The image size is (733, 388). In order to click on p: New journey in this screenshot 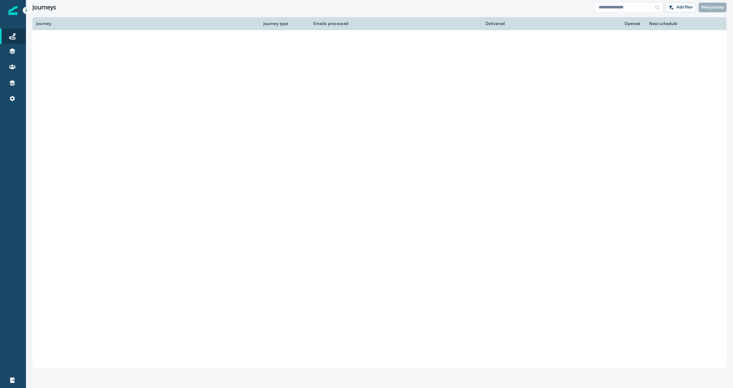, I will do `click(712, 7)`.